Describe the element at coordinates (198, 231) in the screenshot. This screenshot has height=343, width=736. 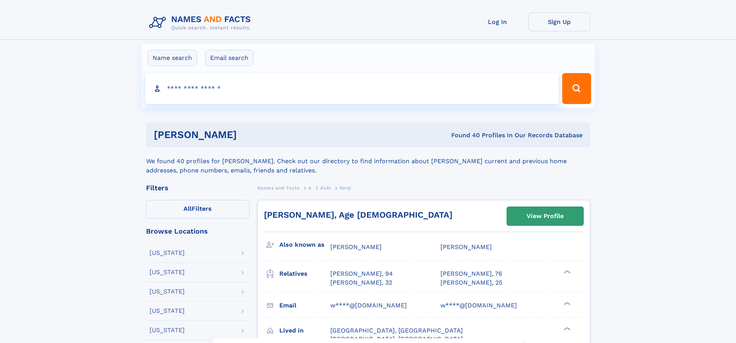
I see `div: Browse Locations` at that location.